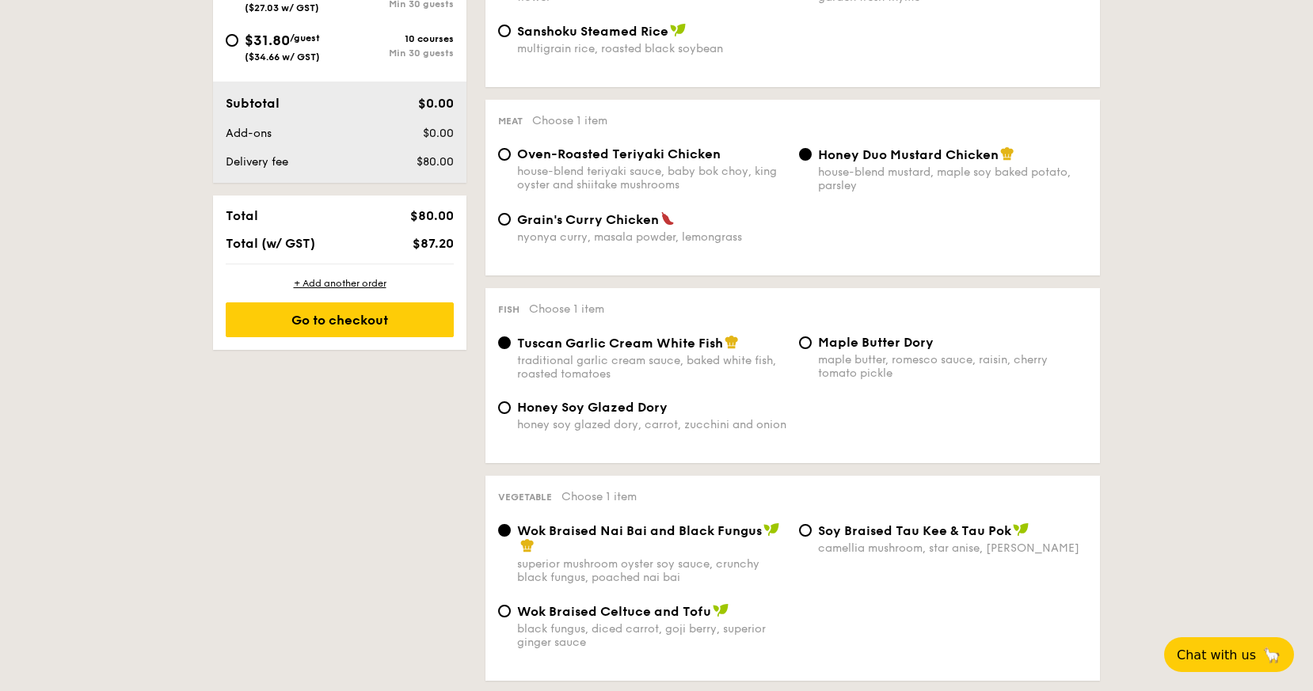  I want to click on span: $31.80, so click(267, 40).